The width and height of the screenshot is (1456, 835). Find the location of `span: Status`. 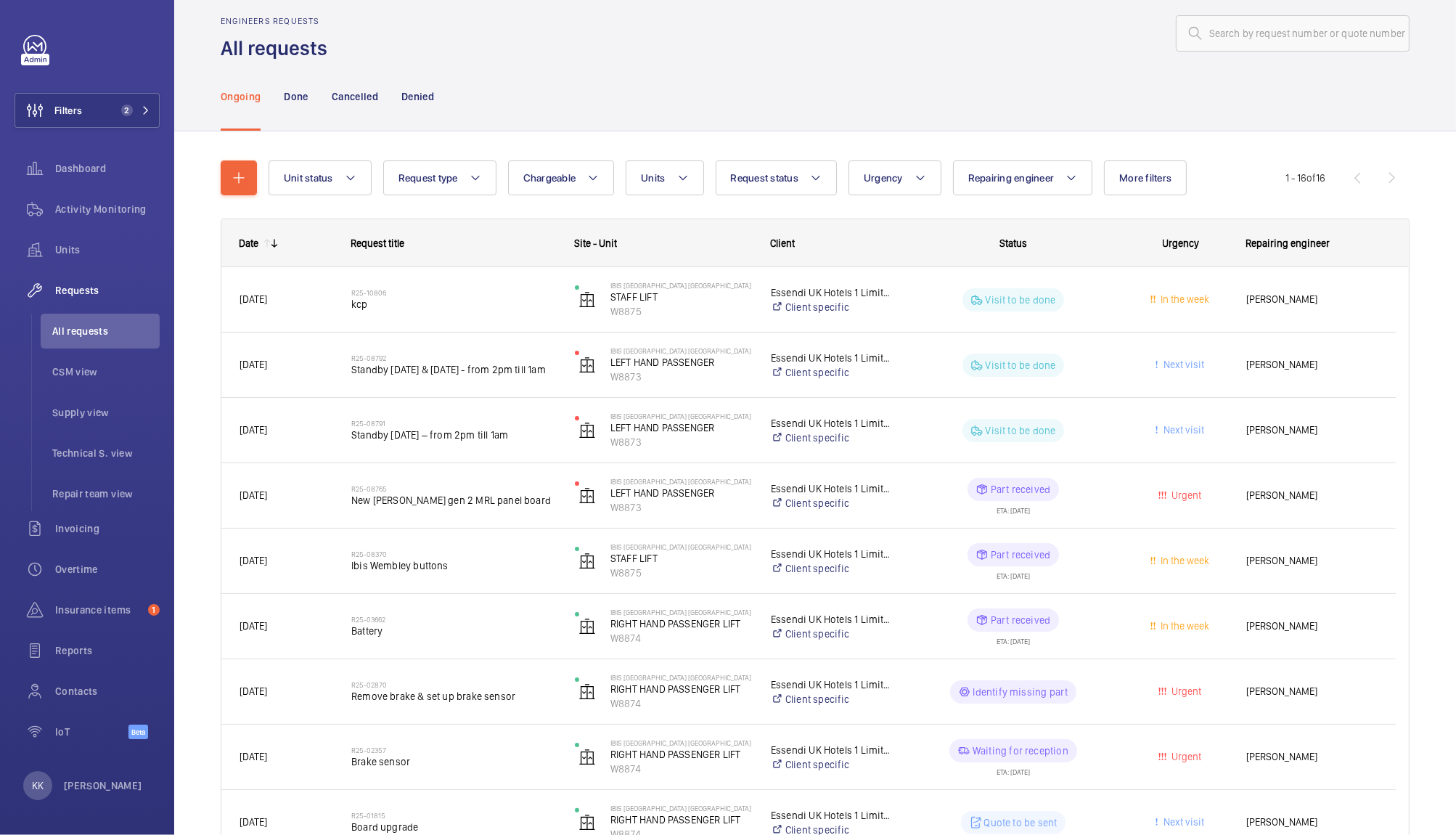

span: Status is located at coordinates (1013, 243).